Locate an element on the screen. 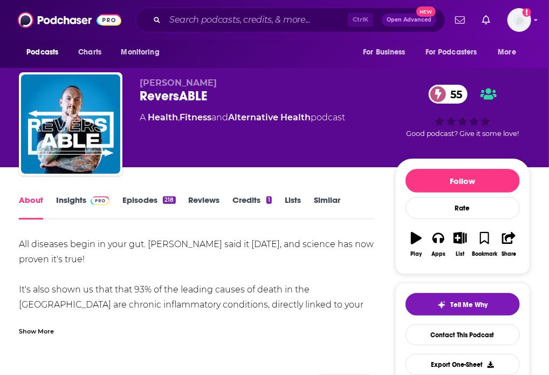  a: Health is located at coordinates (163, 117).